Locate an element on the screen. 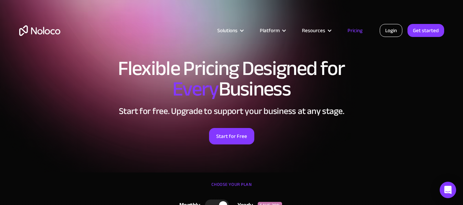 The image size is (463, 205). div: Open Intercom Messenger is located at coordinates (448, 190).